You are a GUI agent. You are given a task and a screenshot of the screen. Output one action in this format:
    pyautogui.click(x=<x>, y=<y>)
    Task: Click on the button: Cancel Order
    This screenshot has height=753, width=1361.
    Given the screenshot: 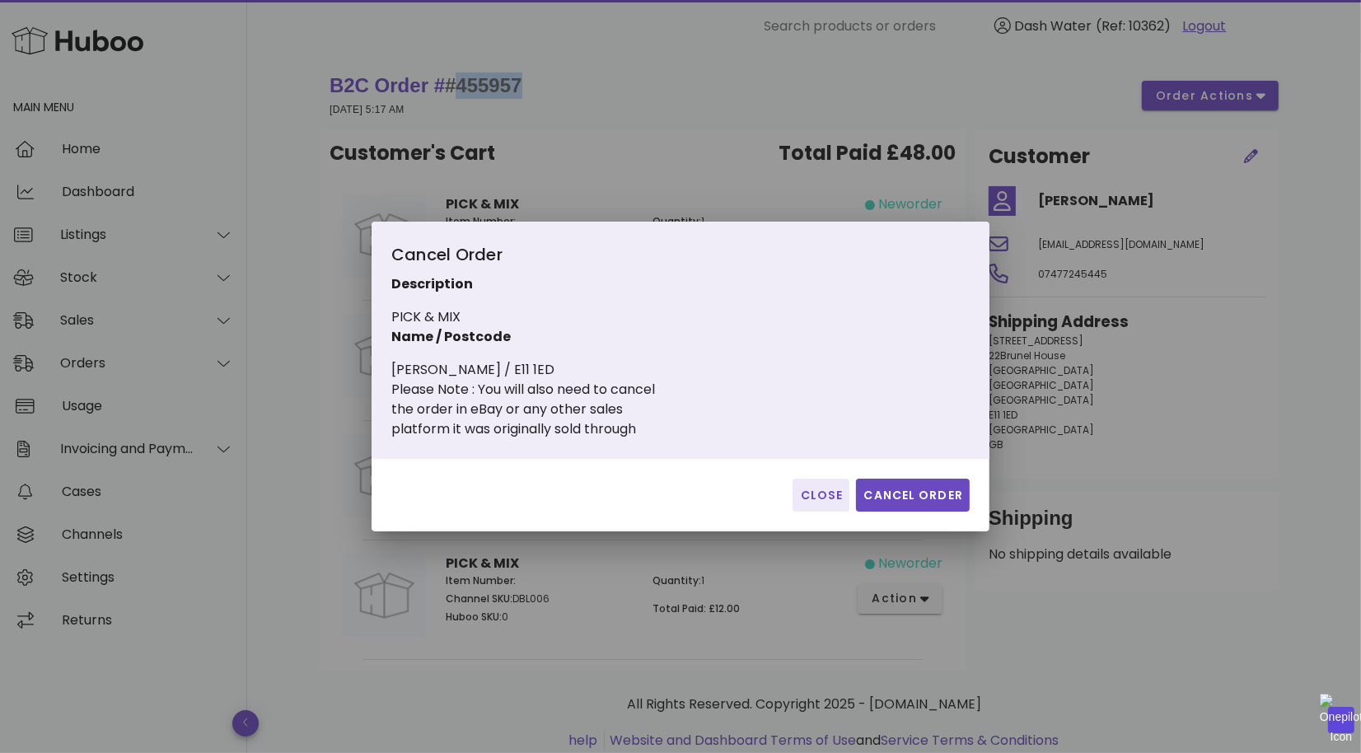 What is the action you would take?
    pyautogui.click(x=913, y=495)
    